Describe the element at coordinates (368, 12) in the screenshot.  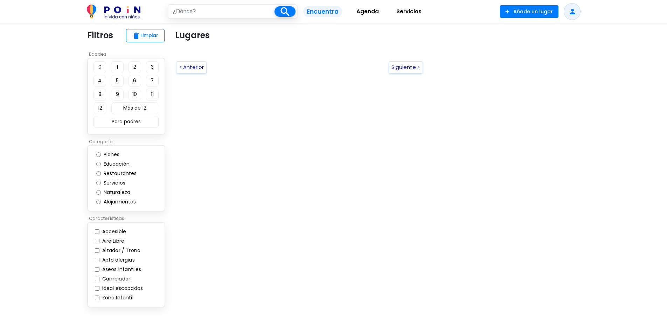
I see `a: Agenda` at that location.